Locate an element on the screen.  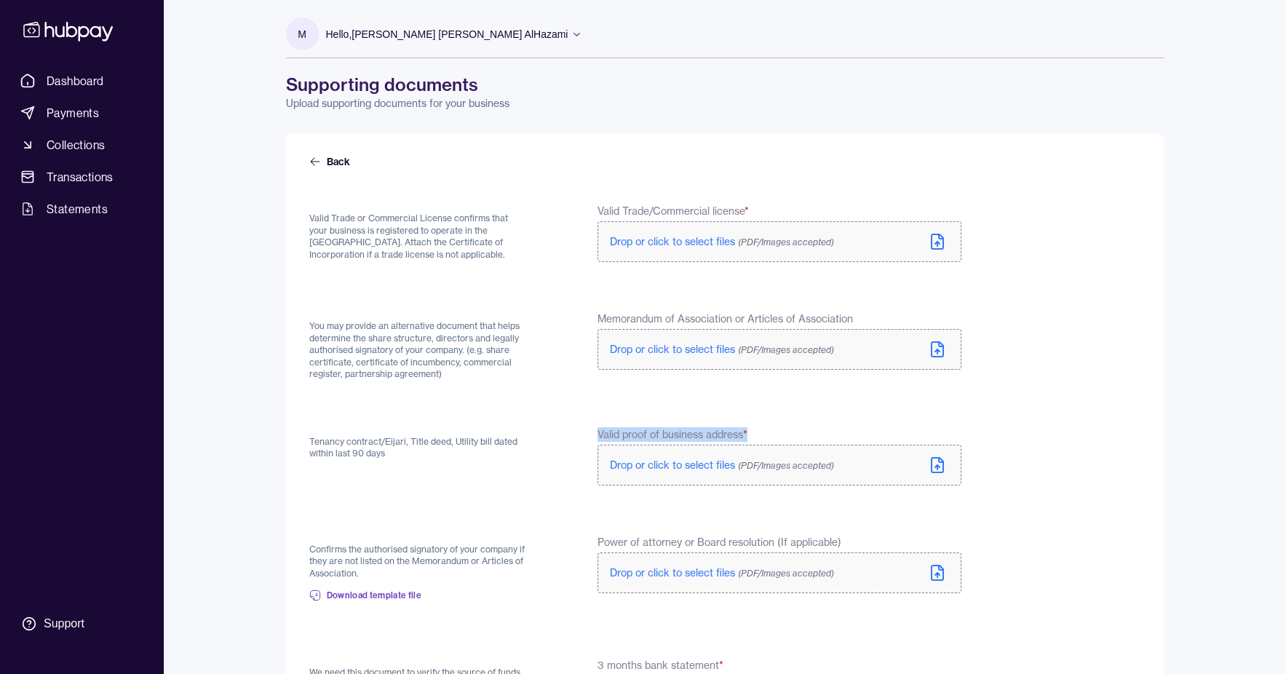
span: Valid proof of business address is located at coordinates (673, 435).